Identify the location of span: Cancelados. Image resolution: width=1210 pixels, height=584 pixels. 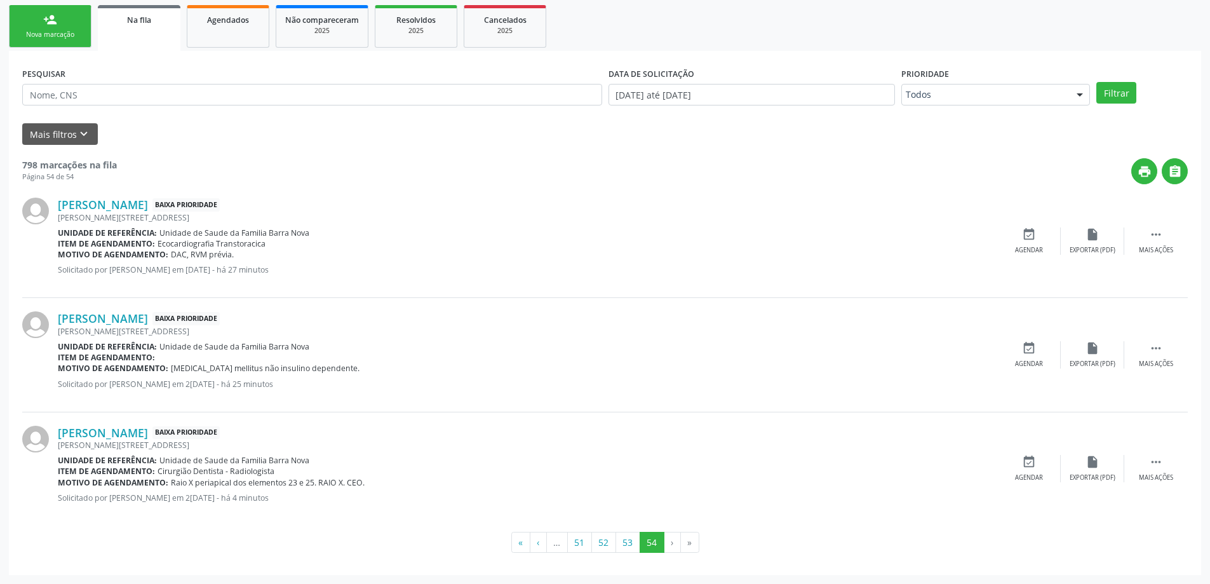
(505, 20).